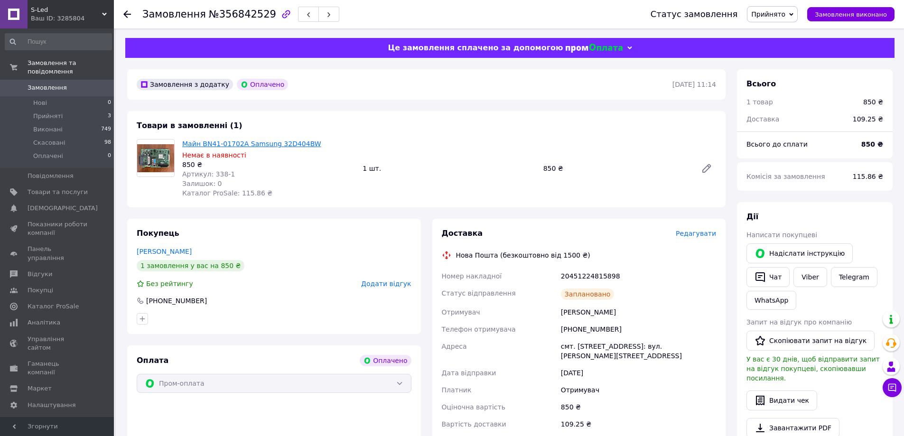  What do you see at coordinates (50, 176) in the screenshot?
I see `span: Повідомлення` at bounding box center [50, 176].